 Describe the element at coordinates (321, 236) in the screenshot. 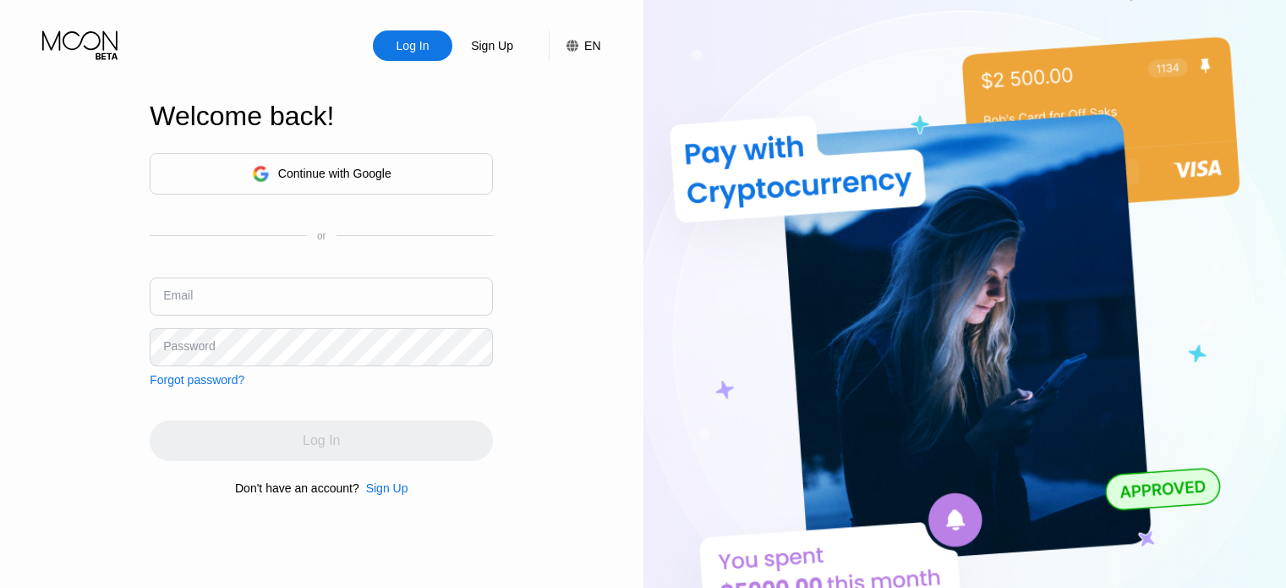

I see `div: or` at that location.